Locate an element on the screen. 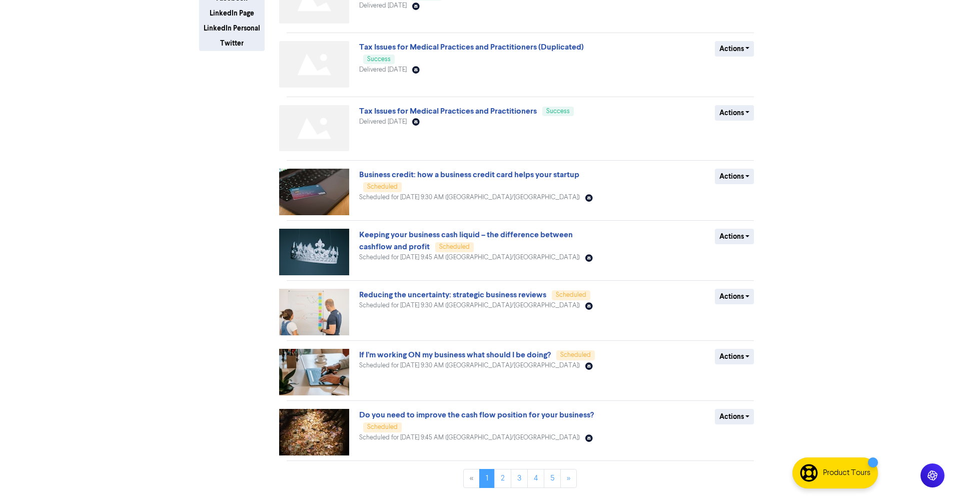 The height and width of the screenshot is (496, 953). a: Page 5 is located at coordinates (552, 478).